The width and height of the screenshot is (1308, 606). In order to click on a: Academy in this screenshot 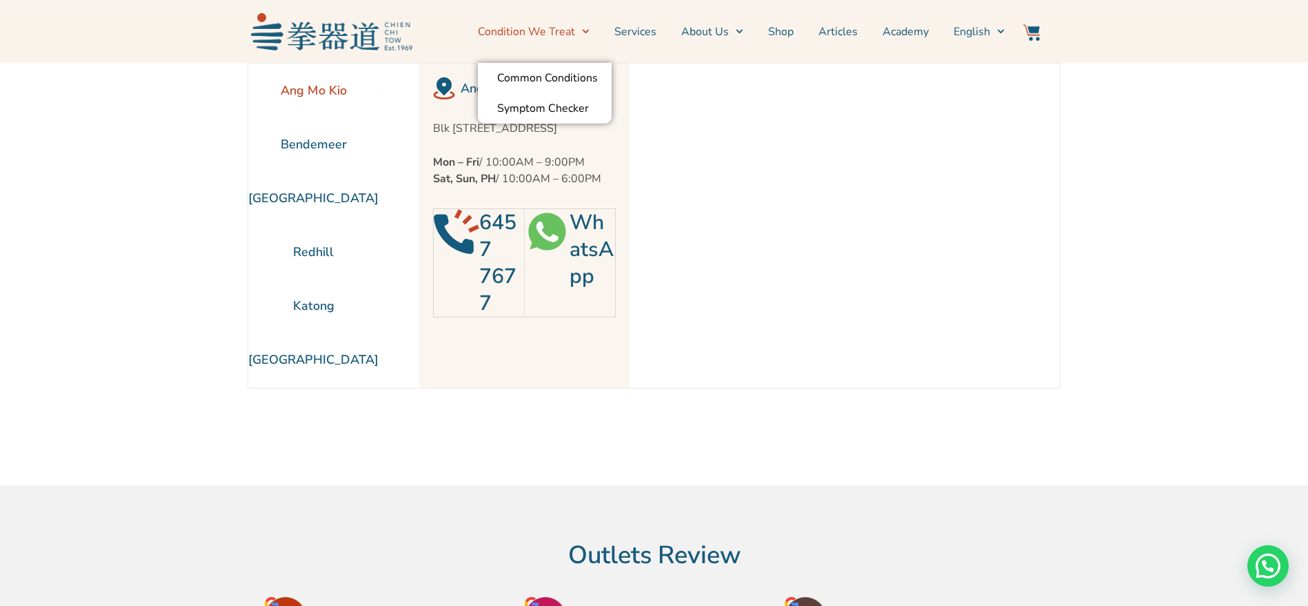, I will do `click(906, 32)`.